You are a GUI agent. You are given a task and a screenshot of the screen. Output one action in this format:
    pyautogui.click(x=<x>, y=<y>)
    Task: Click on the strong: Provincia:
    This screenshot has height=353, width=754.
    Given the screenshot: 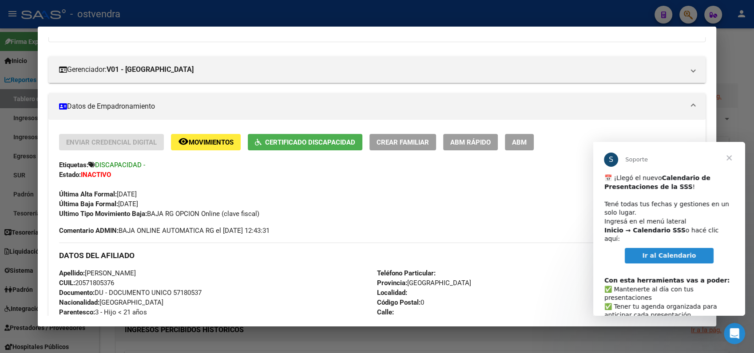 What is the action you would take?
    pyautogui.click(x=392, y=283)
    